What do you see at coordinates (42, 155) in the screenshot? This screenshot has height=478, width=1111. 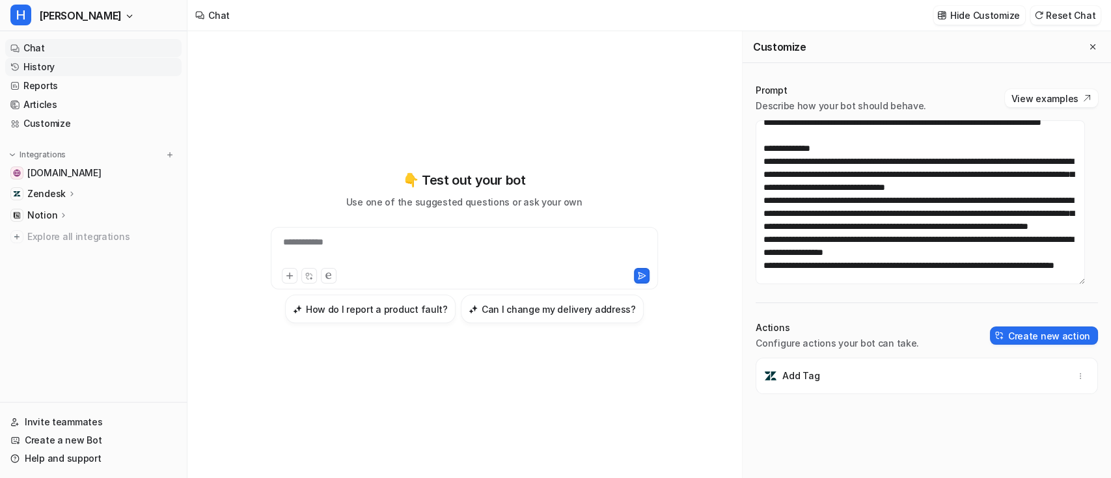 I see `p: Integrations` at bounding box center [42, 155].